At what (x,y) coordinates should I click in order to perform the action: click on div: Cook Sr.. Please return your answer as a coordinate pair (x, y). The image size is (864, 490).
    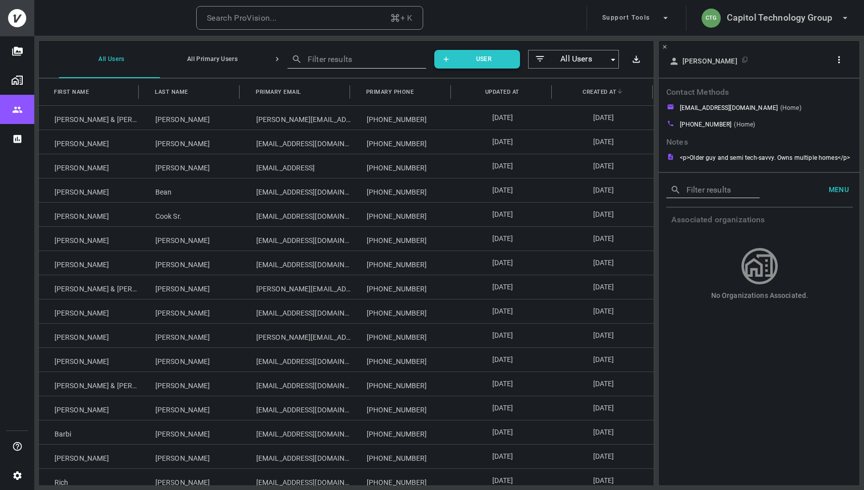
    Looking at the image, I should click on (190, 214).